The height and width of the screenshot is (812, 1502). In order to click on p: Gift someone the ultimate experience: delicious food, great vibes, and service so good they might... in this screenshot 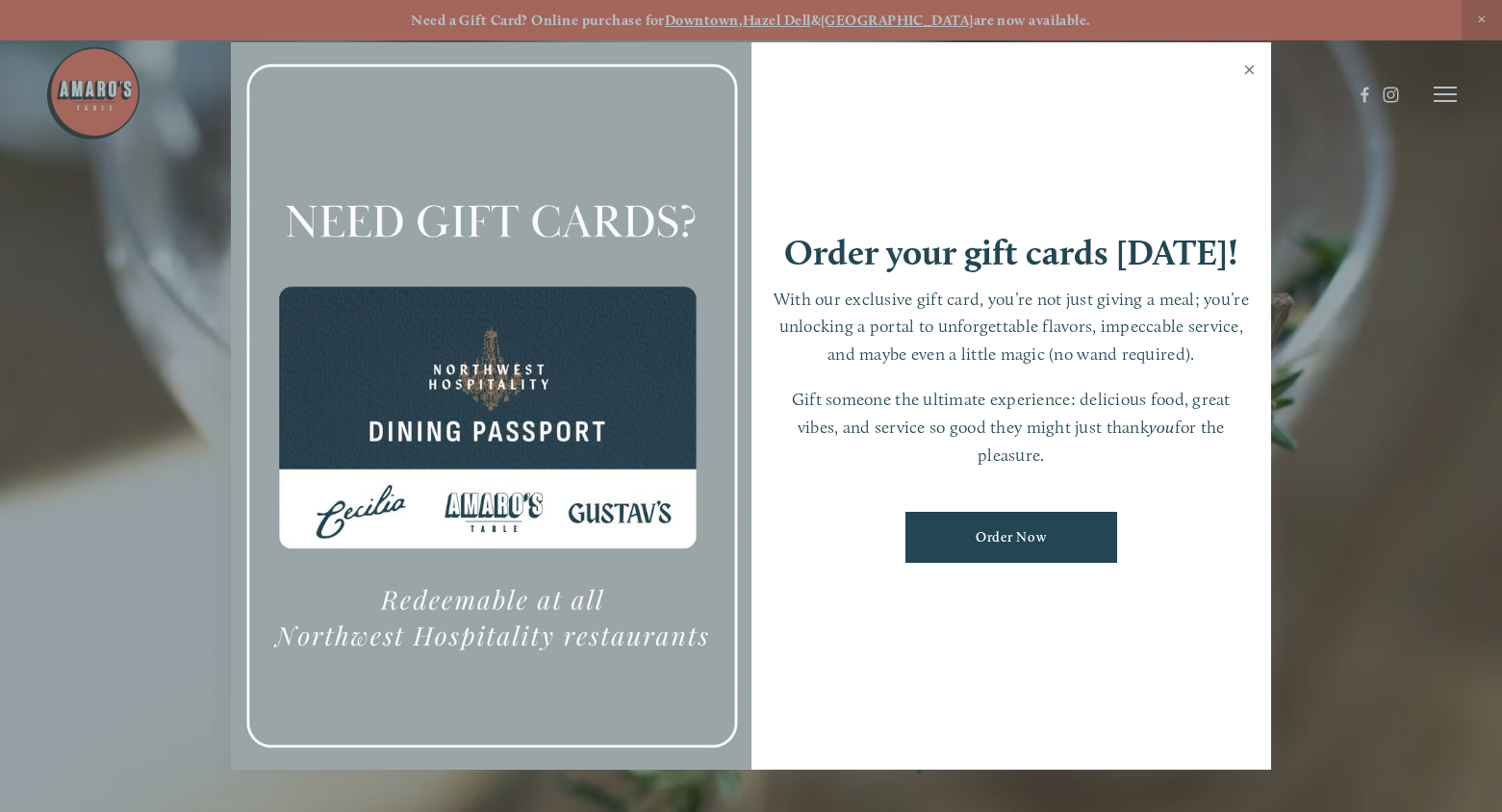, I will do `click(1011, 427)`.